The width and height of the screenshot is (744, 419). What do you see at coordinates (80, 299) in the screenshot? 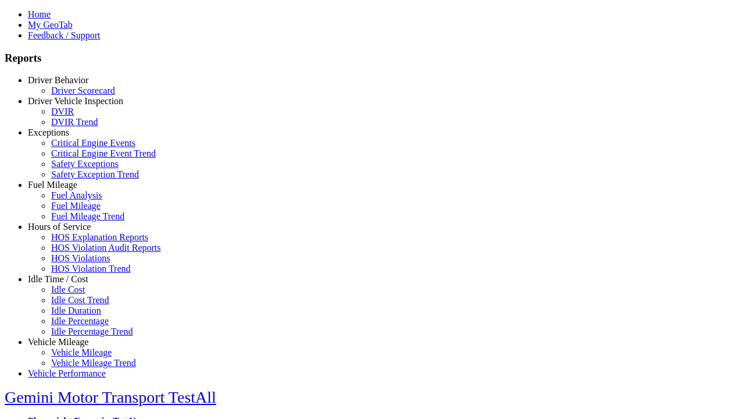
I see `a: Idle Cost Trend` at bounding box center [80, 299].